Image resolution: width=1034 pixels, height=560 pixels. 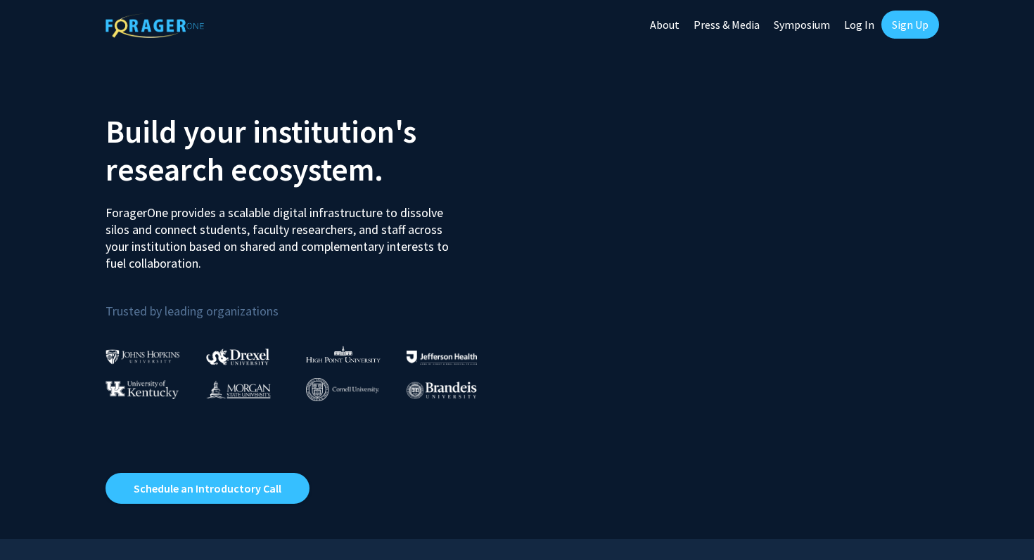 I want to click on p: ForagerOne provides a scalable digital infrastructure to dissolve silos and connect students, fac..., so click(x=282, y=233).